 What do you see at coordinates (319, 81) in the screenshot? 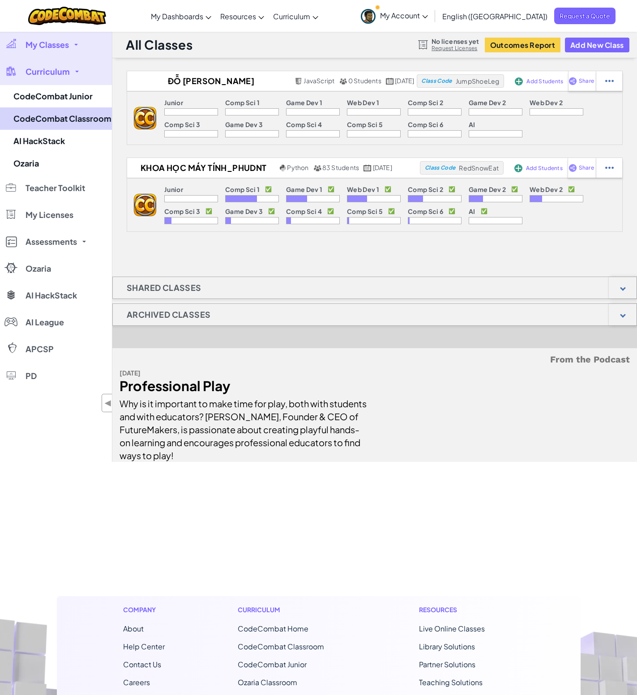
I see `span: JavaScript` at bounding box center [319, 81].